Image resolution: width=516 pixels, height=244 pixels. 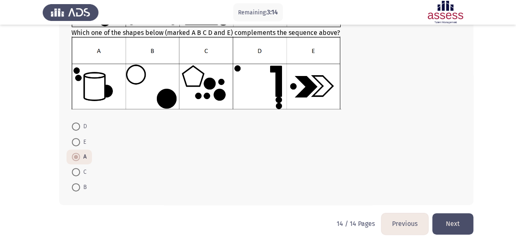 I want to click on p: Remaining:, so click(x=258, y=12).